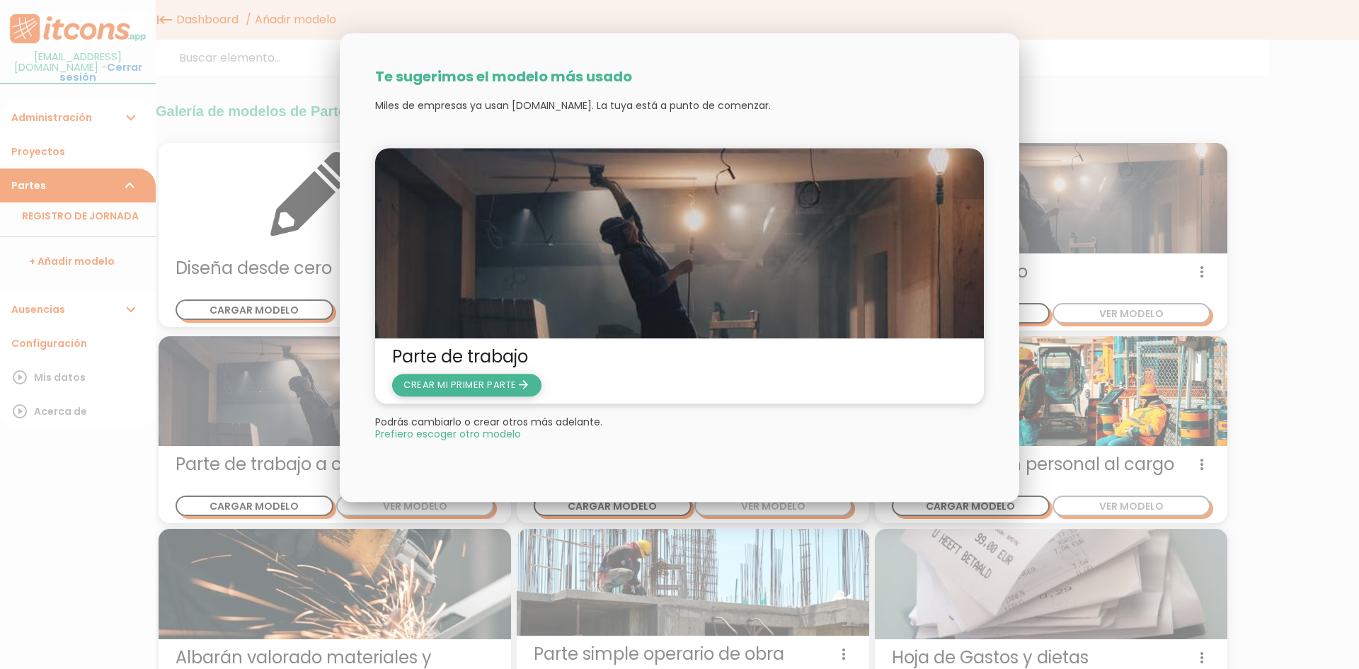  What do you see at coordinates (679, 243) in the screenshot?
I see `img: partediariooperario.jpg` at bounding box center [679, 243].